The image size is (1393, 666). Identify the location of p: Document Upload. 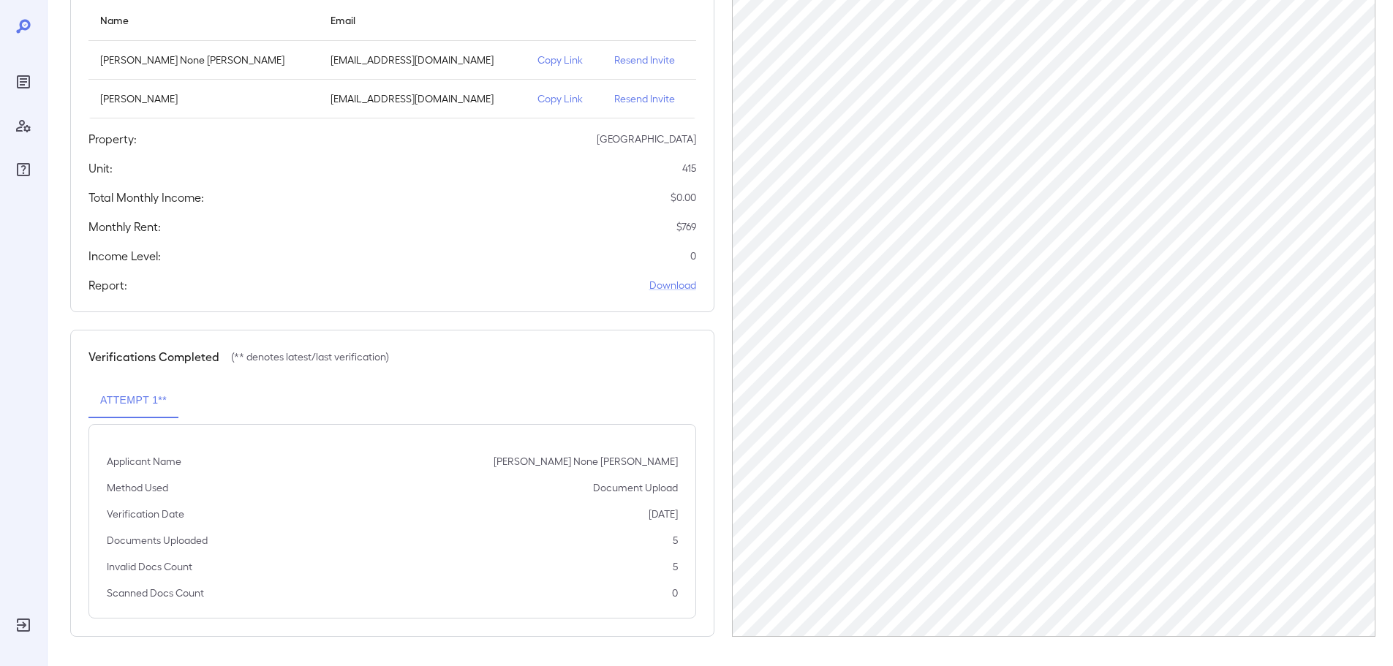
(635, 488).